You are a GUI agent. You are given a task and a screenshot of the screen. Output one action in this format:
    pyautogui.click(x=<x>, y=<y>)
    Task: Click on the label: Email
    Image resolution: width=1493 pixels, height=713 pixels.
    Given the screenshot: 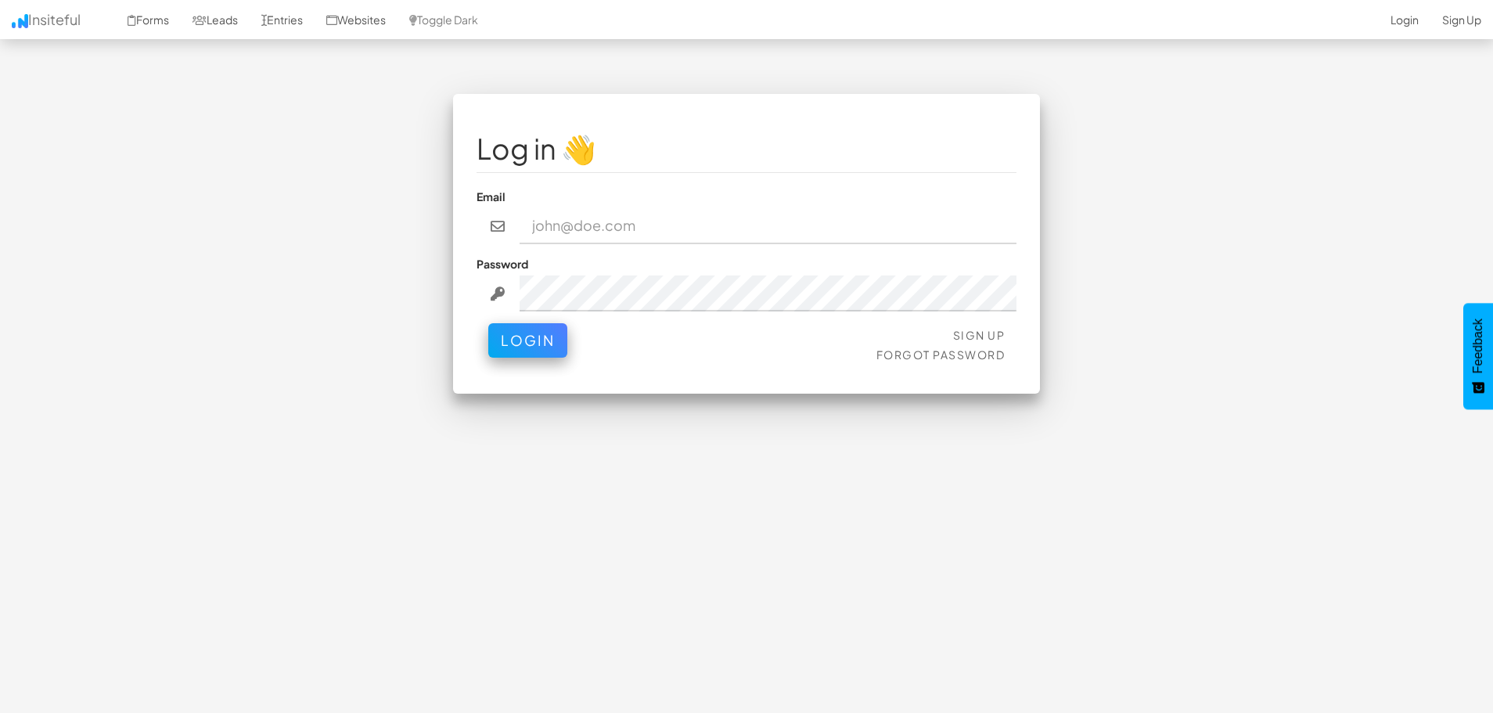 What is the action you would take?
    pyautogui.click(x=491, y=196)
    